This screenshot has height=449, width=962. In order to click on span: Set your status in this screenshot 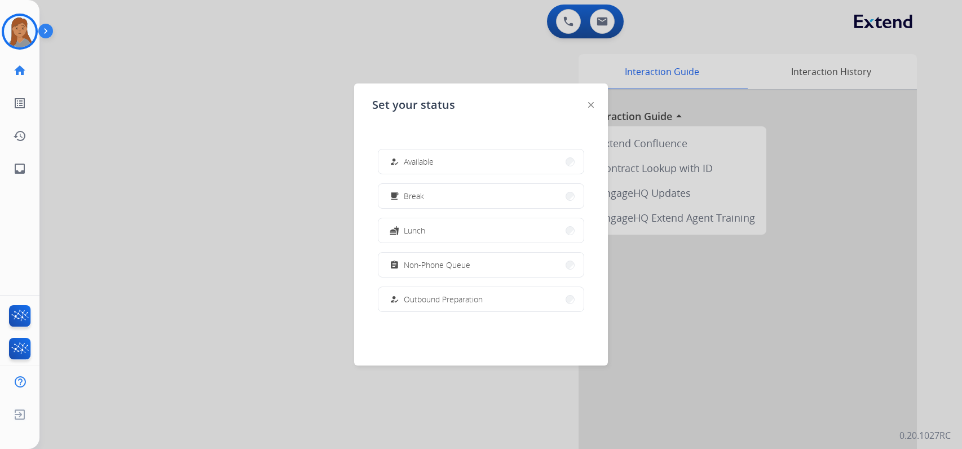, I will do `click(413, 105)`.